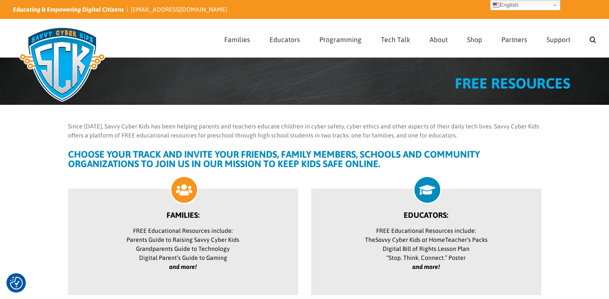 This screenshot has width=609, height=299. I want to click on a: Partners, so click(514, 38).